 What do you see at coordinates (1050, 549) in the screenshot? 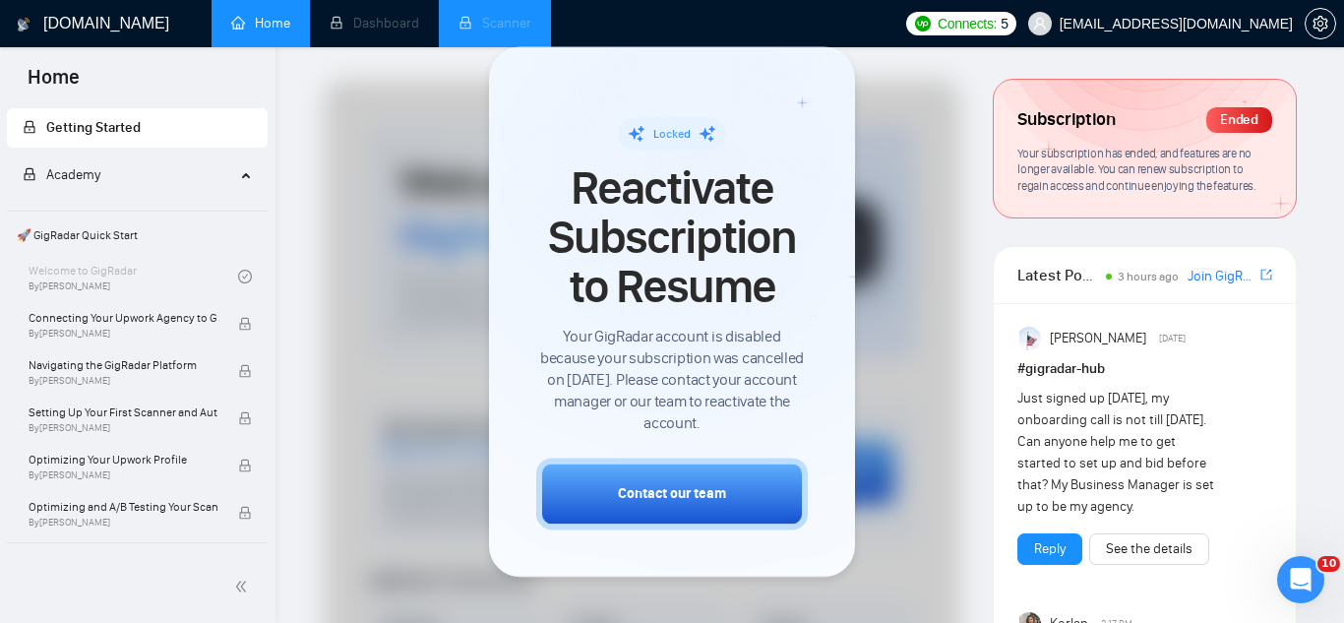
I see `a: Reply` at bounding box center [1050, 549].